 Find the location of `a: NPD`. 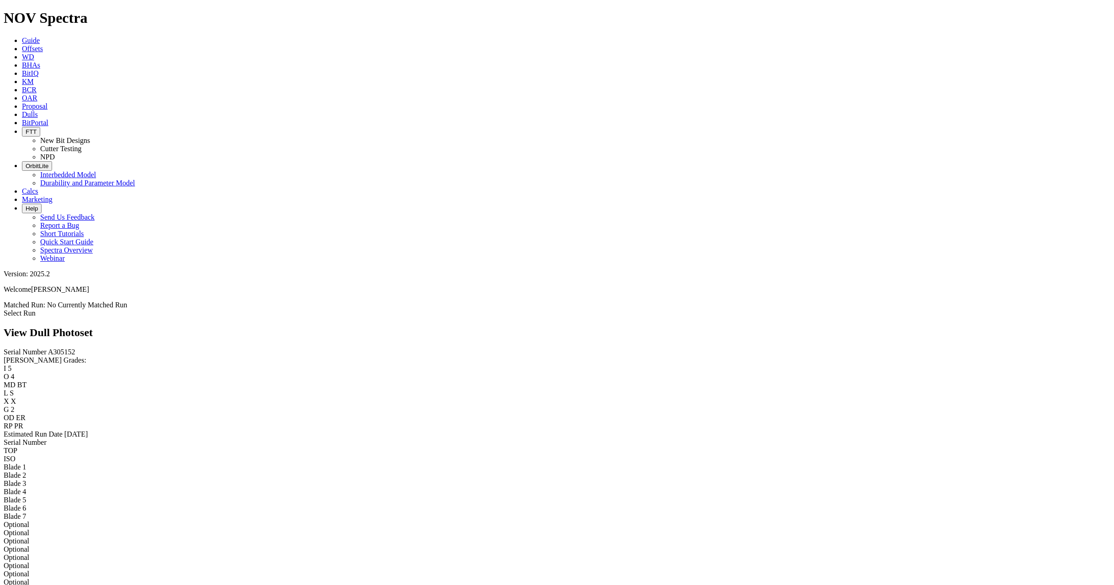

a: NPD is located at coordinates (48, 157).